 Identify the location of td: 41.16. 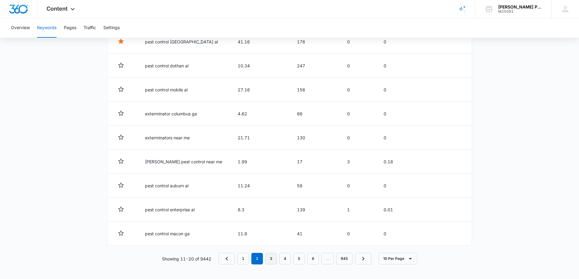
(260, 42).